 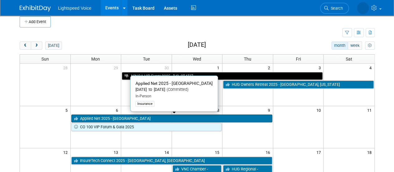 What do you see at coordinates (45, 59) in the screenshot?
I see `span: Sun` at bounding box center [45, 59].